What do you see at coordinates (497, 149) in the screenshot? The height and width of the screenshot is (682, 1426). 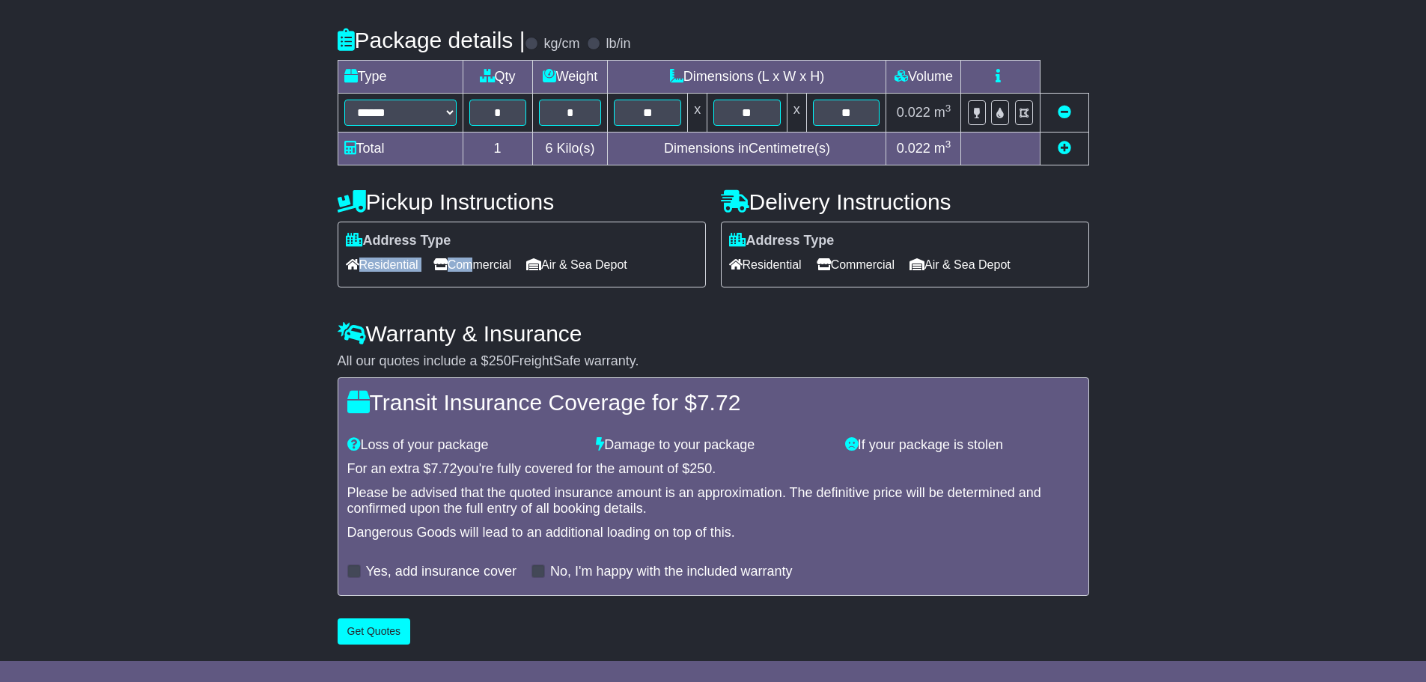 I see `td: 1` at bounding box center [497, 149].